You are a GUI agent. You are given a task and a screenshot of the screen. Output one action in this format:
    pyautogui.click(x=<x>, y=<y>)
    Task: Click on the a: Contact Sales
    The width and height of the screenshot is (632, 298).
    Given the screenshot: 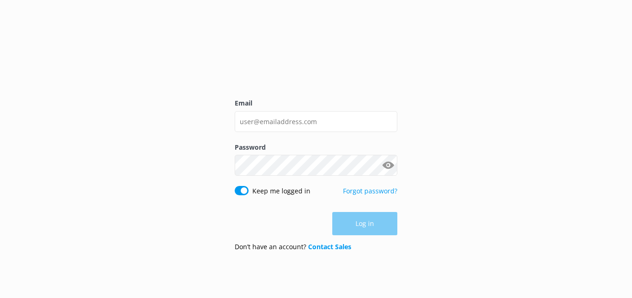 What is the action you would take?
    pyautogui.click(x=330, y=246)
    